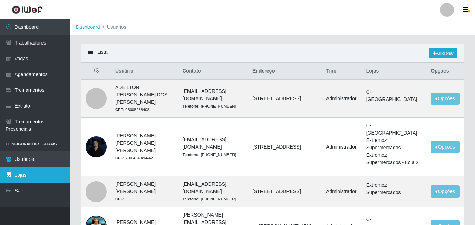 This screenshot has height=225, width=475. Describe the element at coordinates (394, 159) in the screenshot. I see `li: Extremoz Supermercados - Loja 2` at that location.